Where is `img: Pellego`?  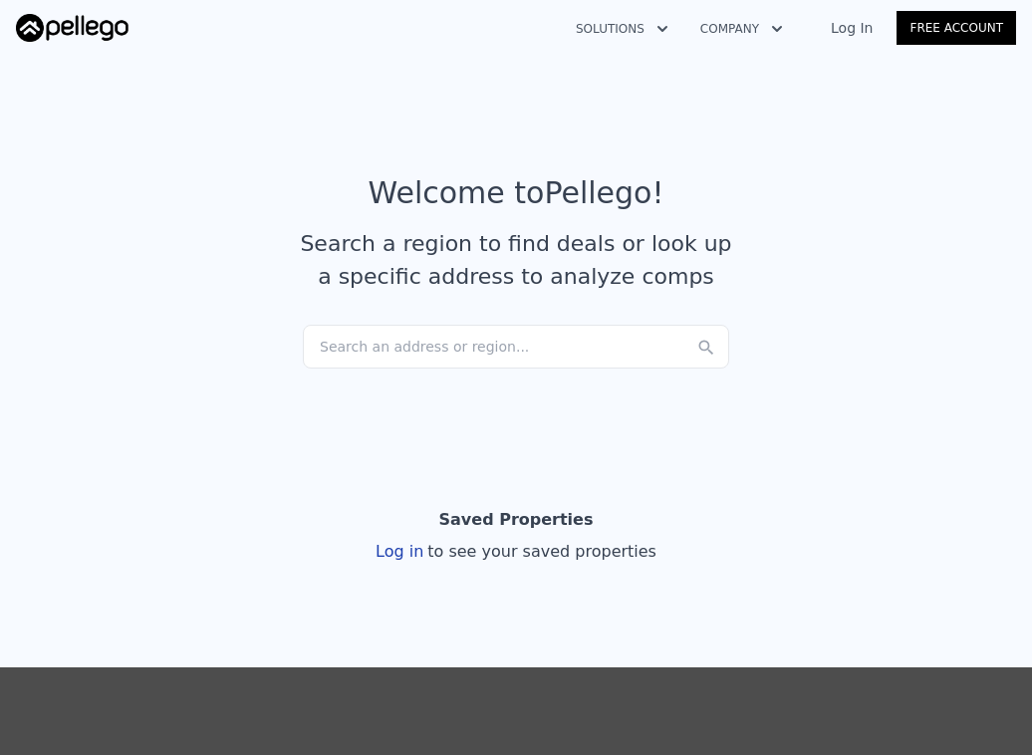
img: Pellego is located at coordinates (72, 28).